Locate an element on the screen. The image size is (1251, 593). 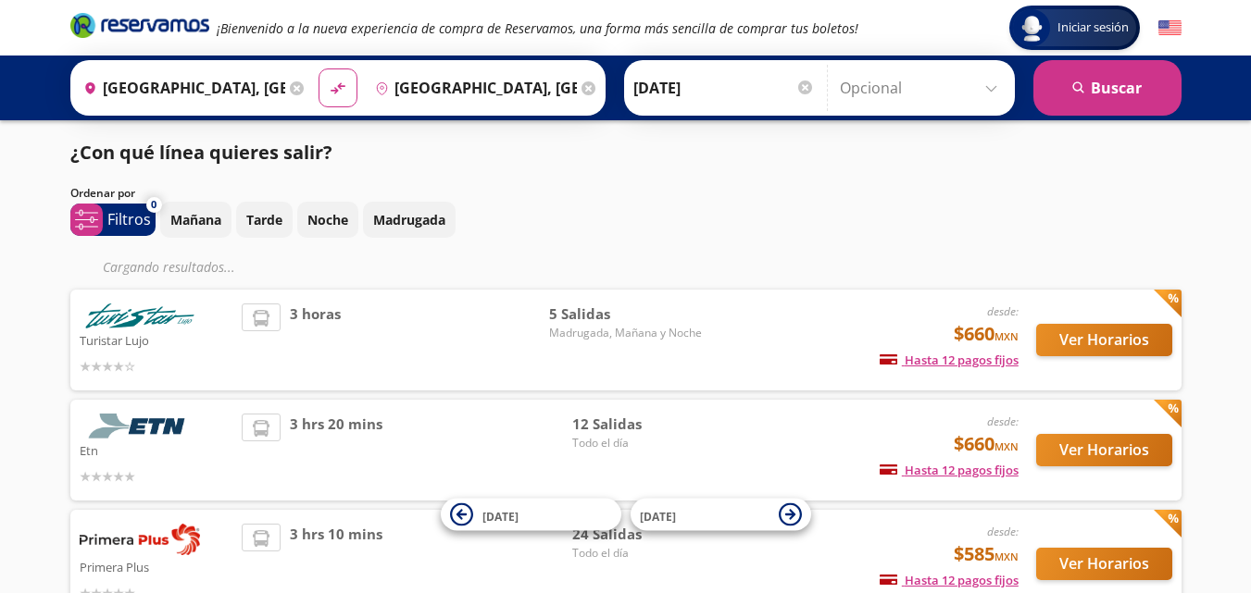
p: Tarde is located at coordinates (264, 219).